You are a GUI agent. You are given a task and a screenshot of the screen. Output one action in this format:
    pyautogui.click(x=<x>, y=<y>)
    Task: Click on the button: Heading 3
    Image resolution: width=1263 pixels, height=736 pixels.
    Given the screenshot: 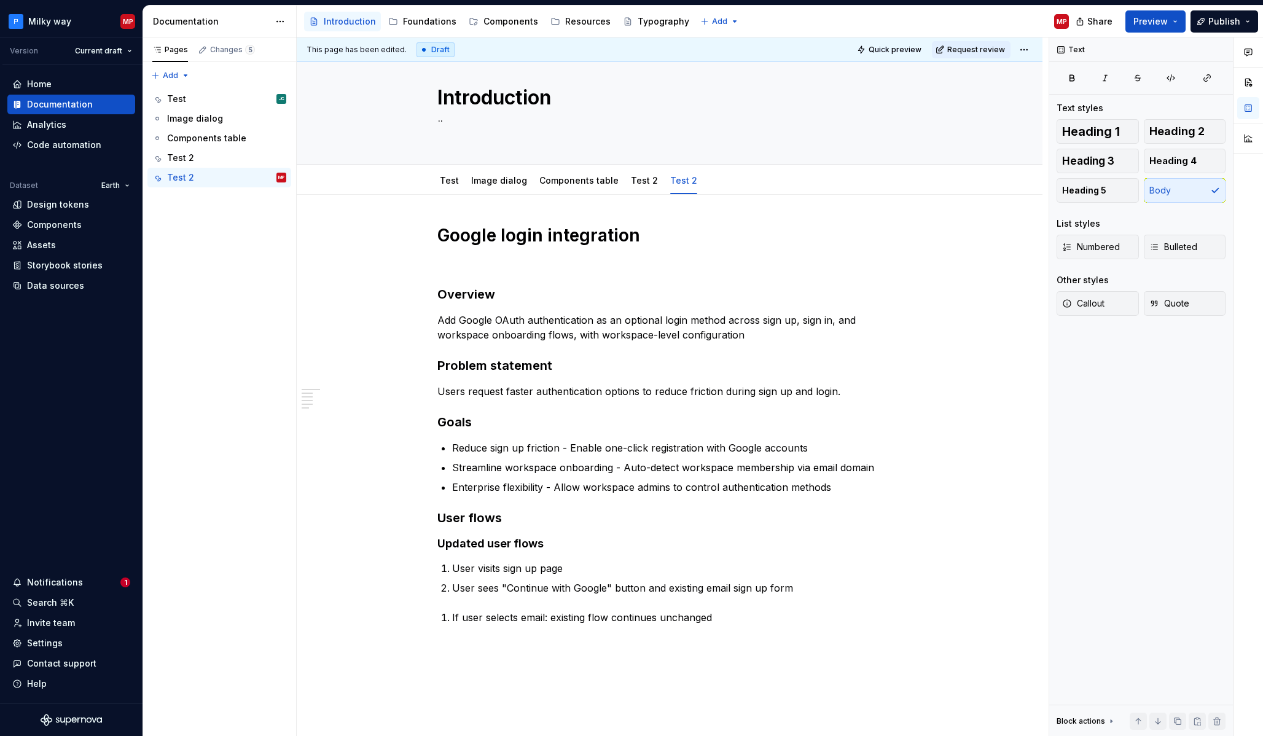 What is the action you would take?
    pyautogui.click(x=1097, y=161)
    